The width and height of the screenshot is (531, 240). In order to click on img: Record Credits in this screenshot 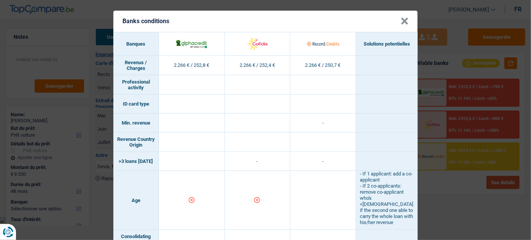, I will do `click(323, 44)`.